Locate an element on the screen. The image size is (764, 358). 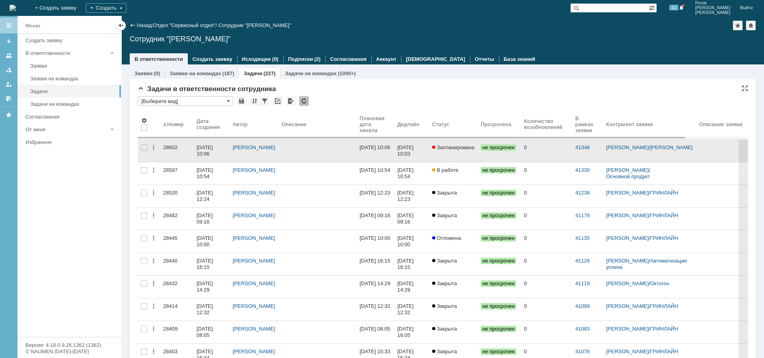
span: Запланирована is located at coordinates (453, 147).